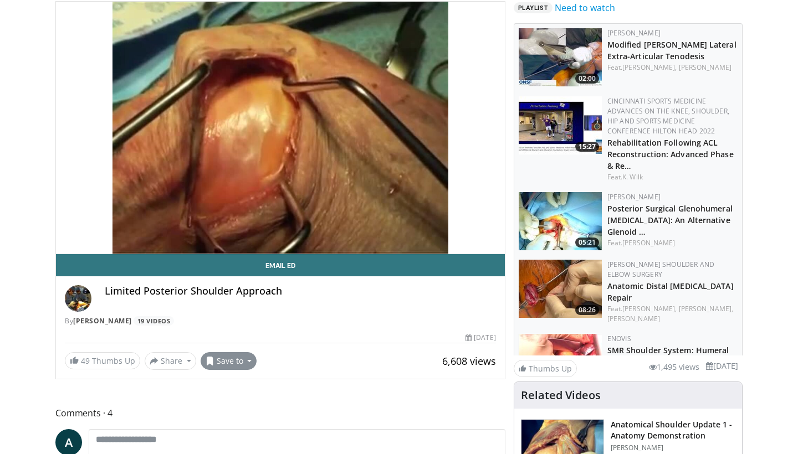 The height and width of the screenshot is (454, 798). What do you see at coordinates (585, 8) in the screenshot?
I see `a: Need to watch` at bounding box center [585, 8].